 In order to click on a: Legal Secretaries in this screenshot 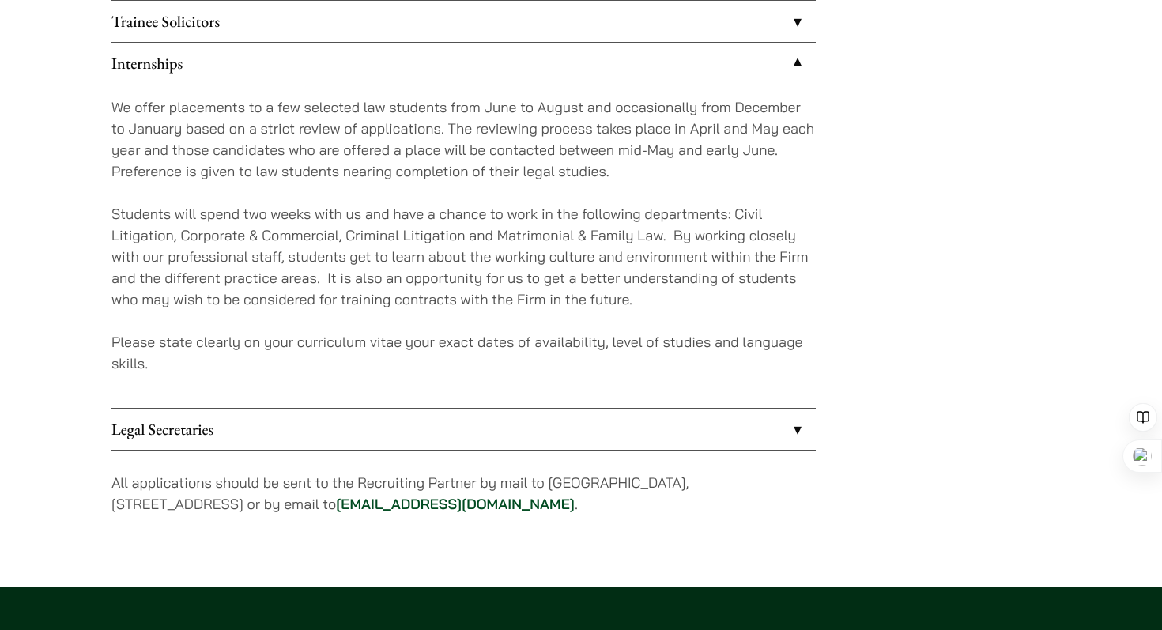, I will do `click(463, 429)`.